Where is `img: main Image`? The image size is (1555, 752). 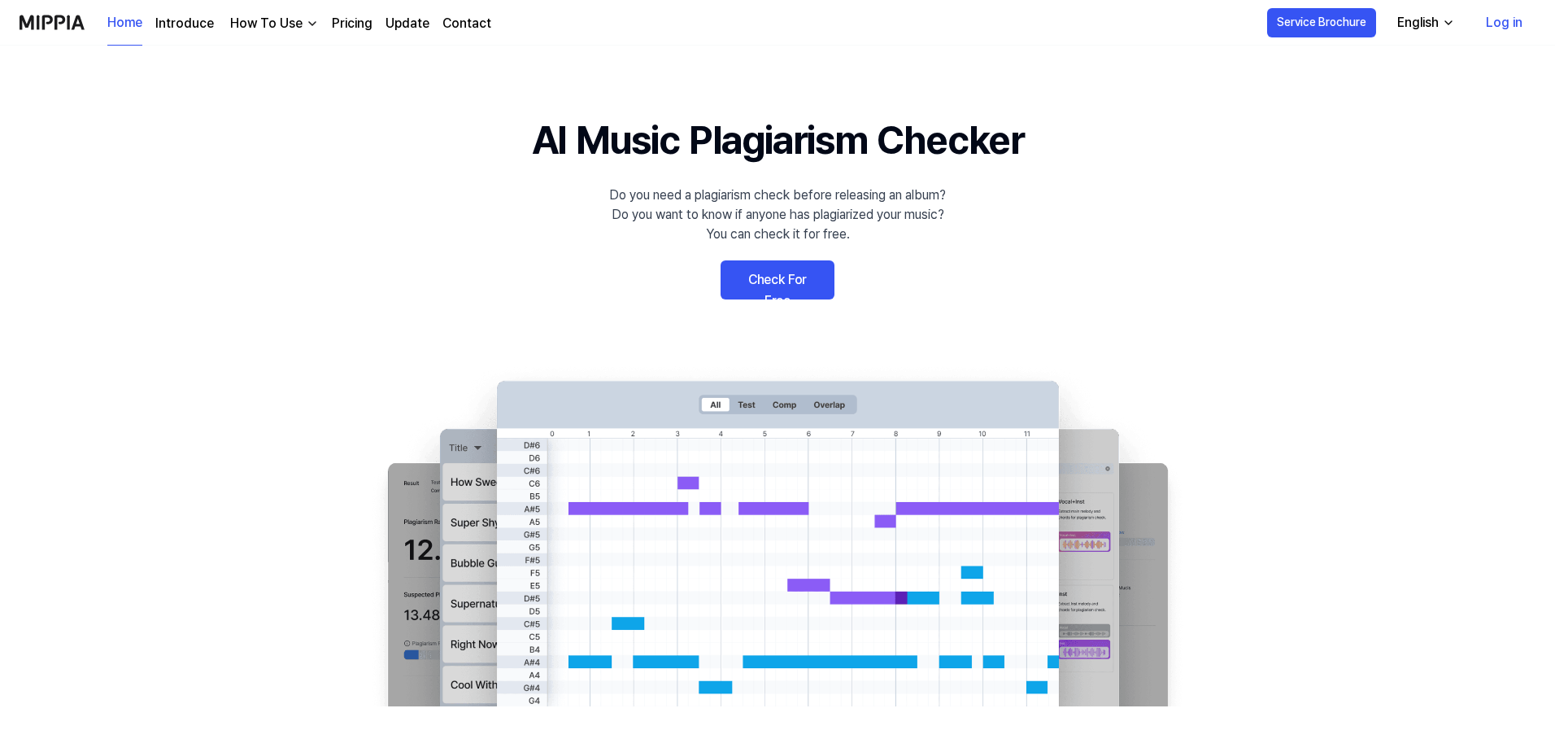
img: main Image is located at coordinates (778, 535).